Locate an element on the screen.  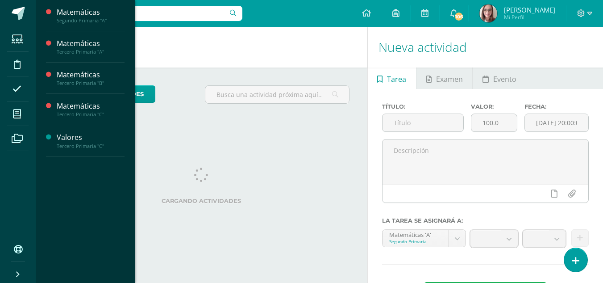
span: Evento is located at coordinates (505, 79).